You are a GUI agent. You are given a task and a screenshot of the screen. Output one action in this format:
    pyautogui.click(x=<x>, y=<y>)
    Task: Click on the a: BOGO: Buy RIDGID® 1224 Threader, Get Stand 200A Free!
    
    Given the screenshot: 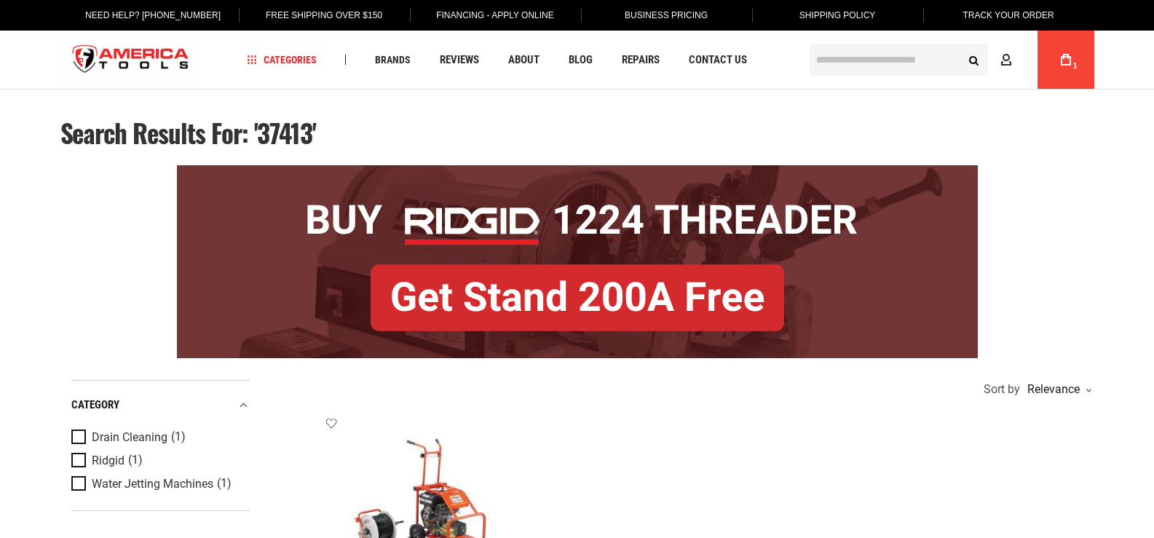 What is the action you would take?
    pyautogui.click(x=577, y=170)
    